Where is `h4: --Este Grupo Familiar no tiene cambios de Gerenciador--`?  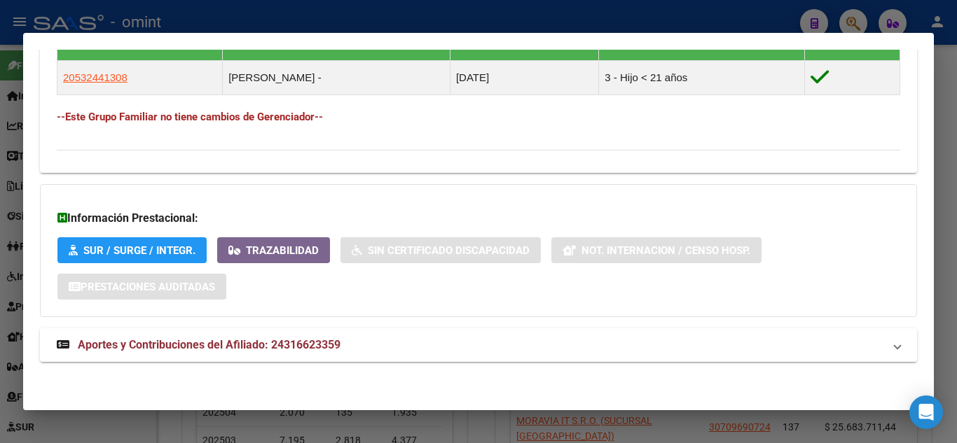
h4: --Este Grupo Familiar no tiene cambios de Gerenciador-- is located at coordinates (478, 117).